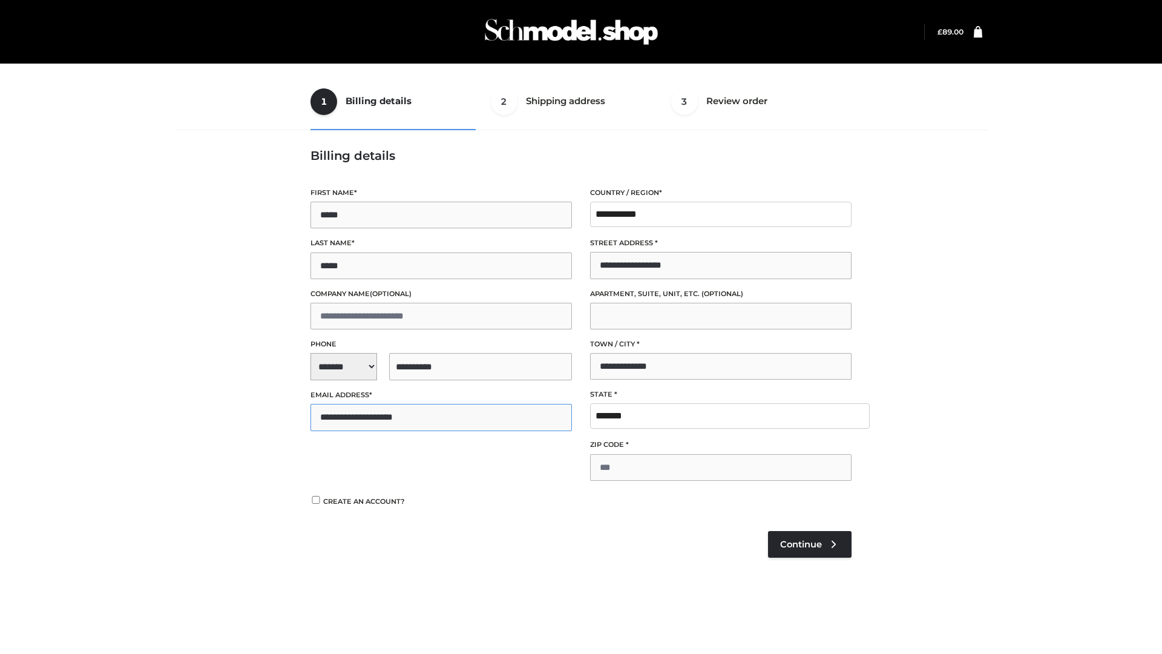 This screenshot has height=654, width=1162. I want to click on label: First name, so click(441, 193).